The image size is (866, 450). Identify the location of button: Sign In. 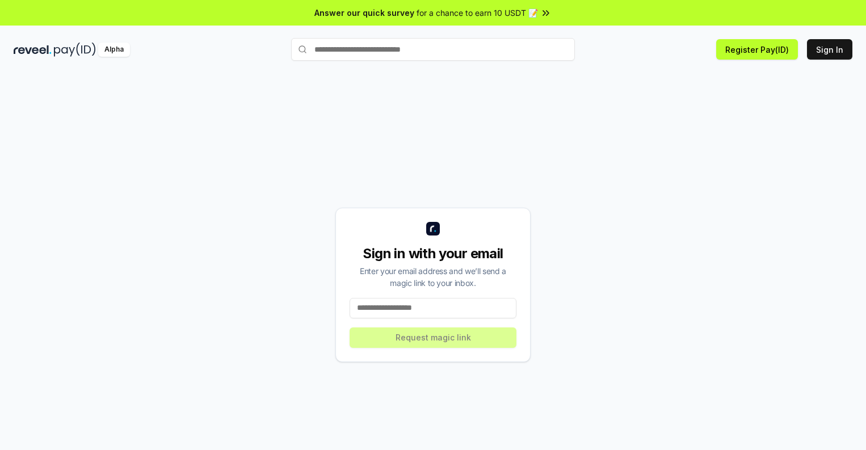
(830, 49).